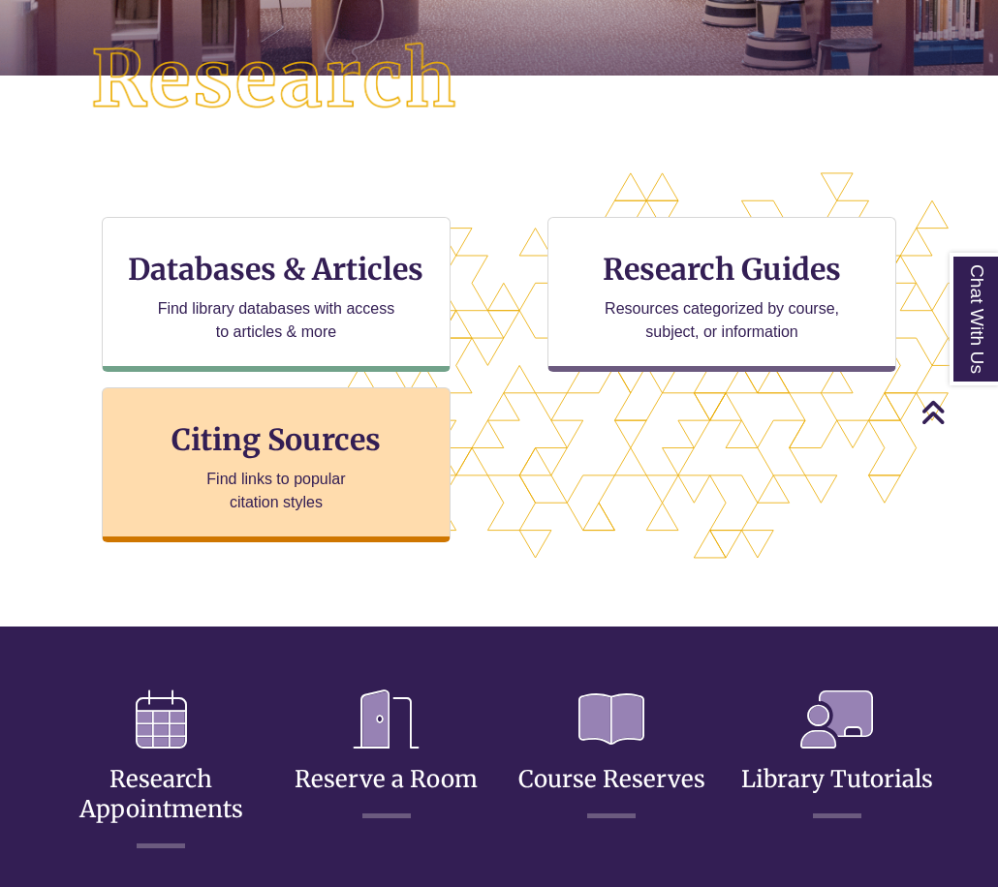 Image resolution: width=998 pixels, height=887 pixels. What do you see at coordinates (276, 321) in the screenshot?
I see `p: Find library databases with access to articles & more` at bounding box center [276, 321].